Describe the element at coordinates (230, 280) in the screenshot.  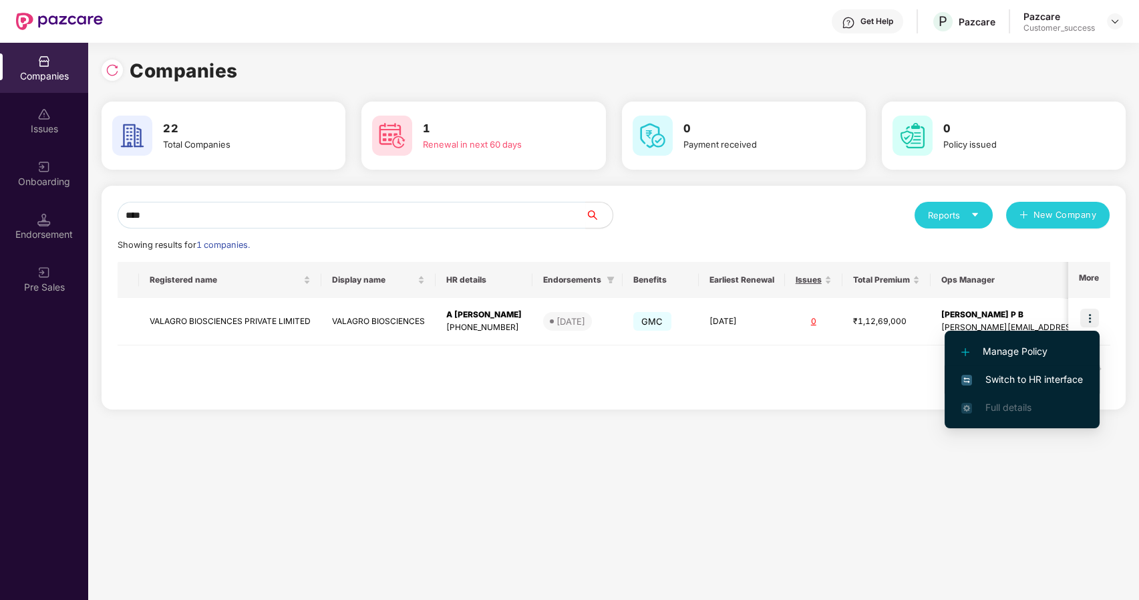
I see `th: Registered name` at that location.